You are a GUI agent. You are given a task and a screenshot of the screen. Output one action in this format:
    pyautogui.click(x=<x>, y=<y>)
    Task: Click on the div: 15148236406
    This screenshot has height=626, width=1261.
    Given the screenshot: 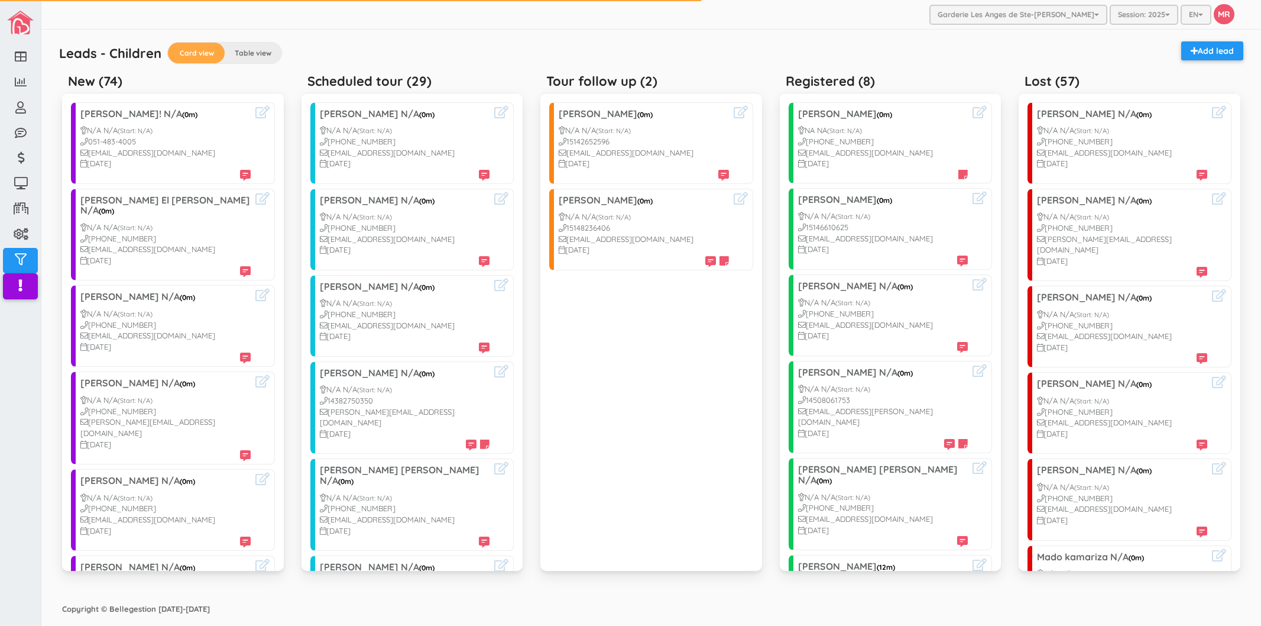 What is the action you would take?
    pyautogui.click(x=644, y=228)
    